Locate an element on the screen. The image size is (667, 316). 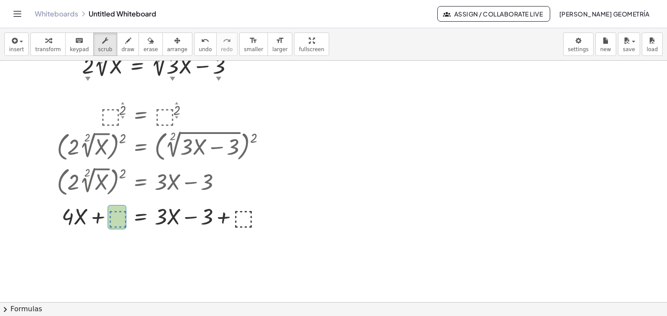
span: smaller is located at coordinates (254, 49).